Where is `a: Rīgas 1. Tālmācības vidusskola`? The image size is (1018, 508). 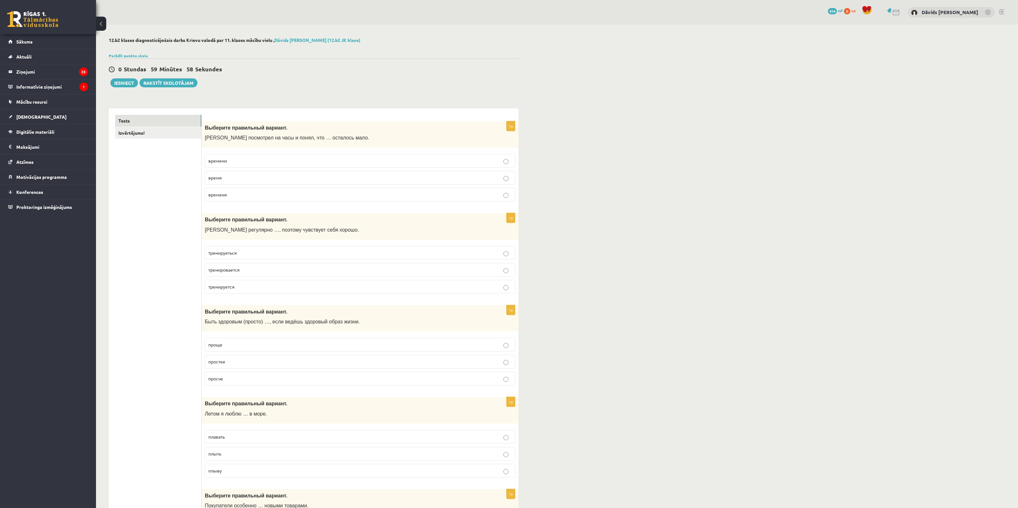
a: Rīgas 1. Tālmācības vidusskola is located at coordinates (33, 19).